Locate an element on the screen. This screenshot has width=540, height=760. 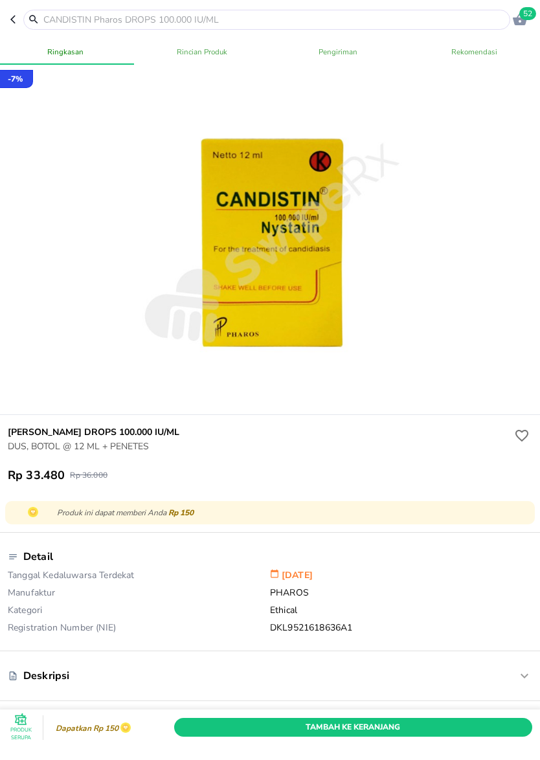
p: DKL9521618636A1 is located at coordinates (401, 628).